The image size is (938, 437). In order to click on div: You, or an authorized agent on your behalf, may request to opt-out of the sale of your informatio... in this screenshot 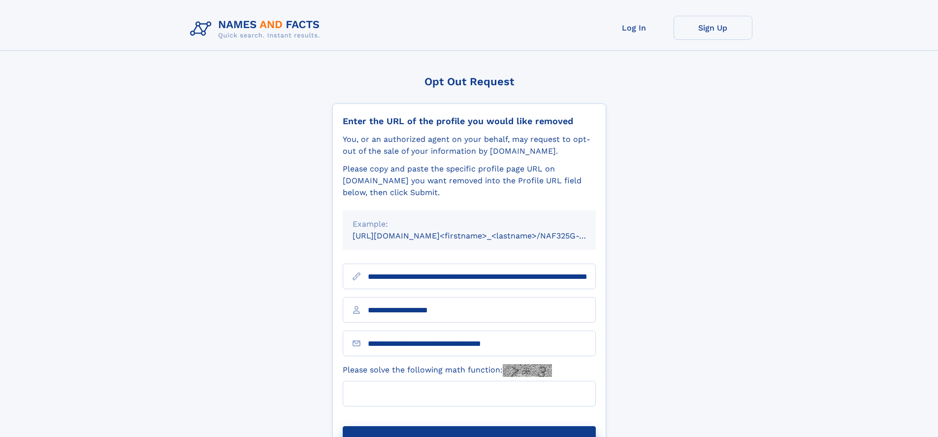, I will do `click(469, 145)`.